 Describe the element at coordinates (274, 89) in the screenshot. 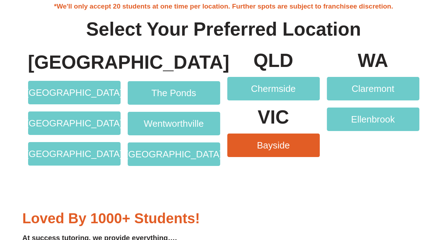

I see `span: Chermside` at that location.